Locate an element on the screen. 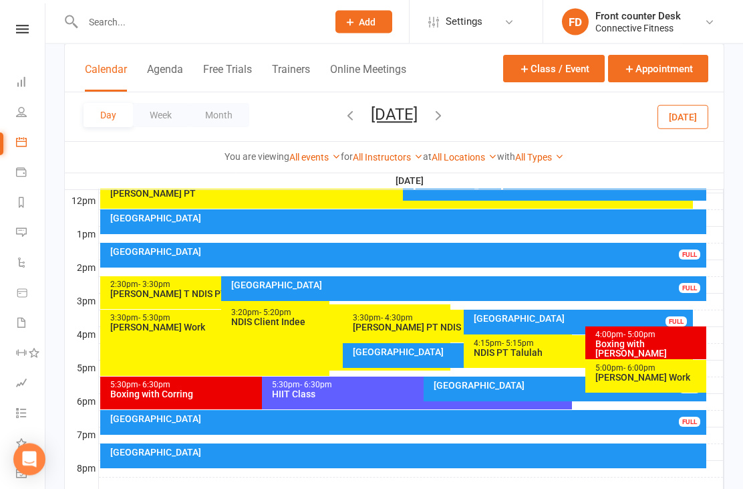 The width and height of the screenshot is (743, 489). button: Appointment is located at coordinates (658, 68).